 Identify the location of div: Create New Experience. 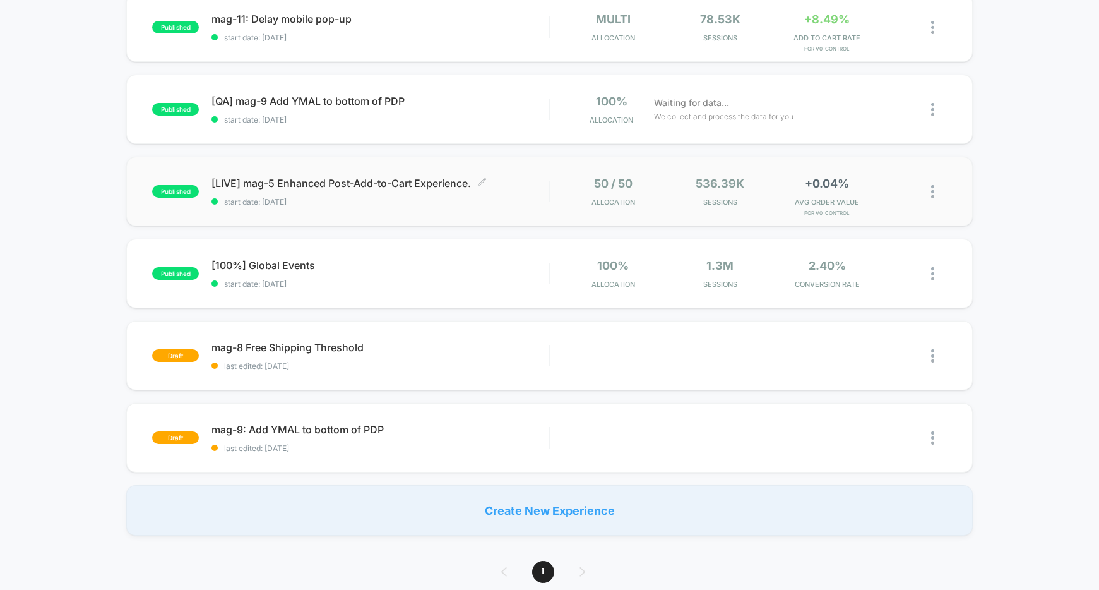
(549, 510).